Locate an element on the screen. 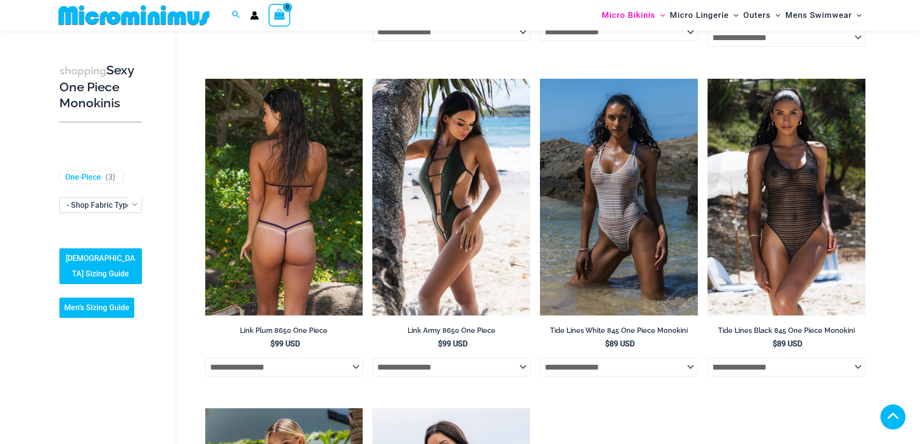  a: Link Plum 8650 One Piece is located at coordinates (284, 332).